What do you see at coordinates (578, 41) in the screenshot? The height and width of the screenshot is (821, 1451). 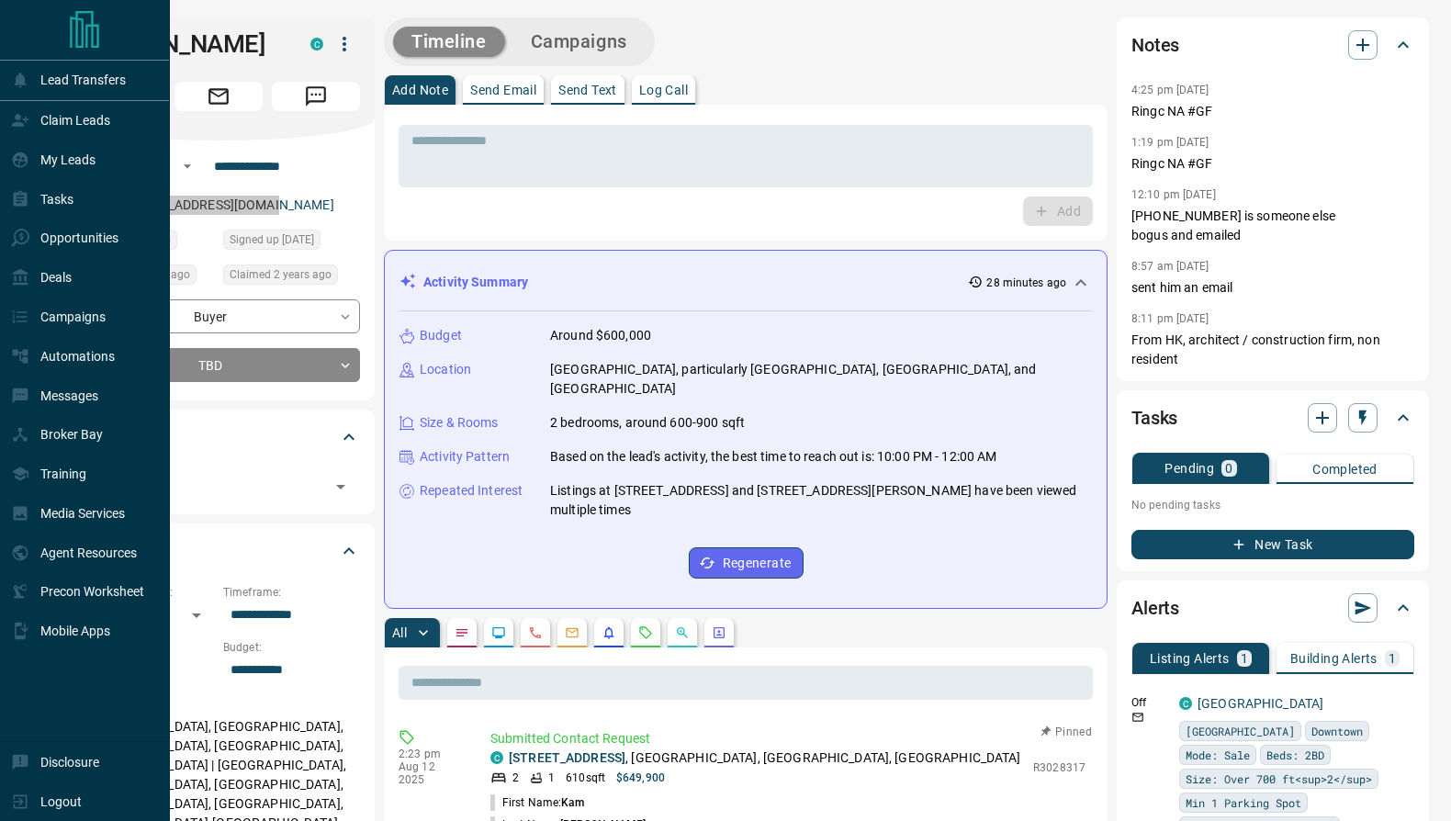 I see `button: Campaigns` at bounding box center [578, 41].